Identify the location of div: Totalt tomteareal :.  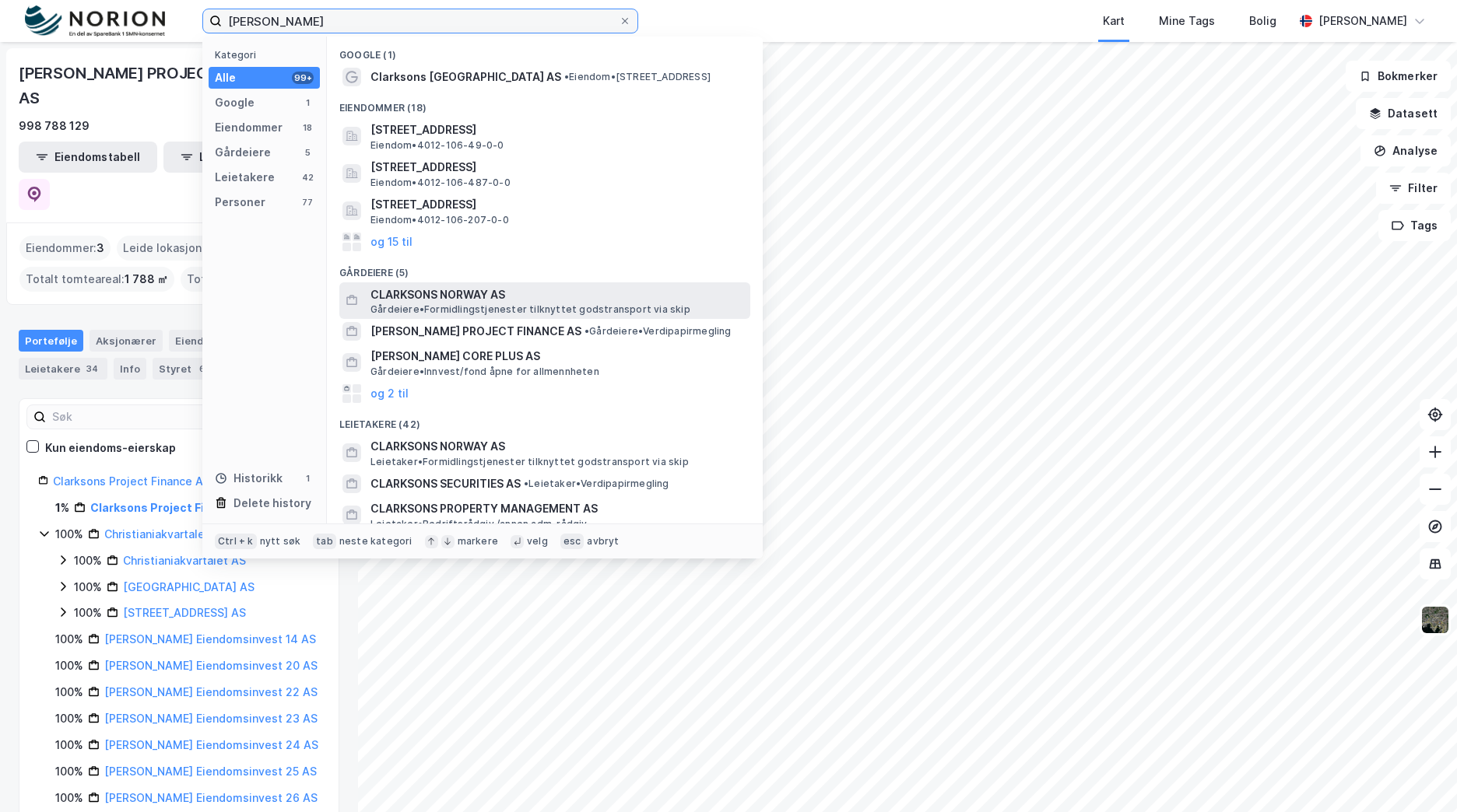
(96, 280).